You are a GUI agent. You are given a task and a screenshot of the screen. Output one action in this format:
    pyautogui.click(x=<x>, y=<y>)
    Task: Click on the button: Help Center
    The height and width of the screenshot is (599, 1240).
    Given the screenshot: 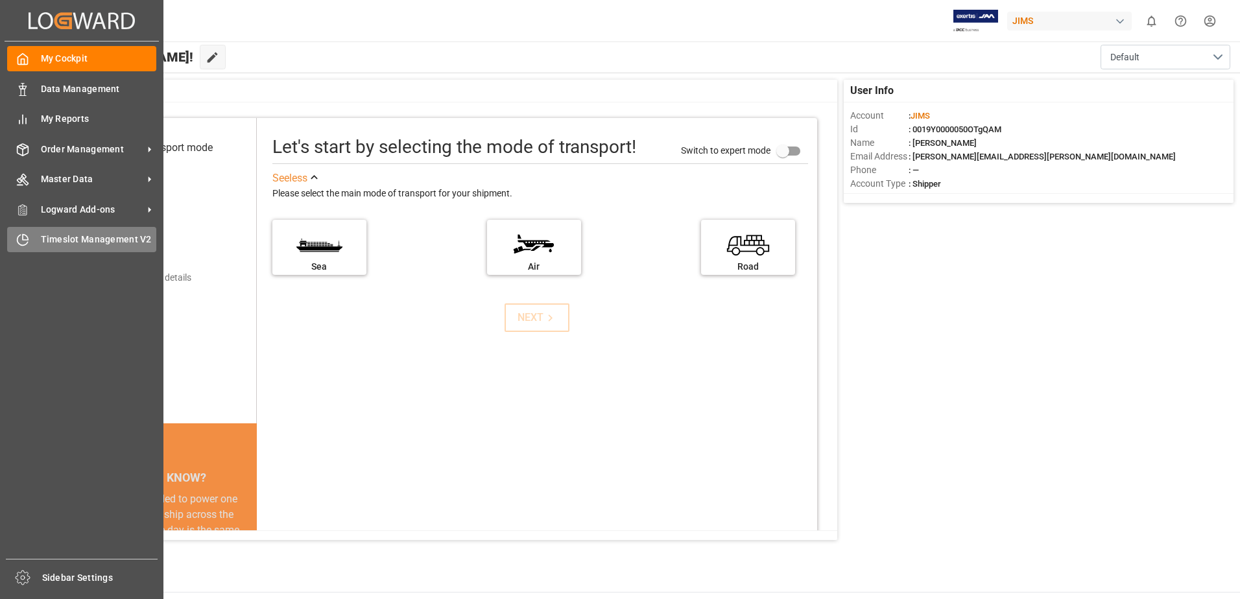 What is the action you would take?
    pyautogui.click(x=1181, y=21)
    